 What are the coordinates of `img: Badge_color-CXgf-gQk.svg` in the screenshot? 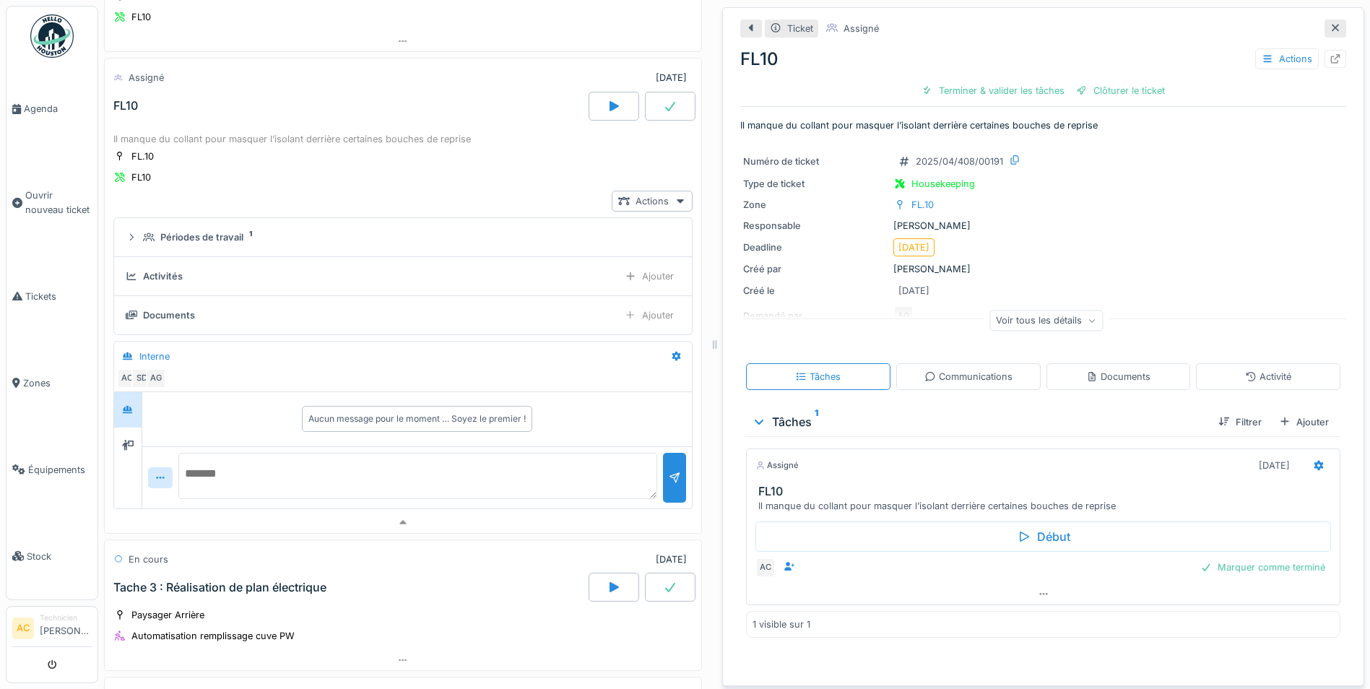 It's located at (52, 36).